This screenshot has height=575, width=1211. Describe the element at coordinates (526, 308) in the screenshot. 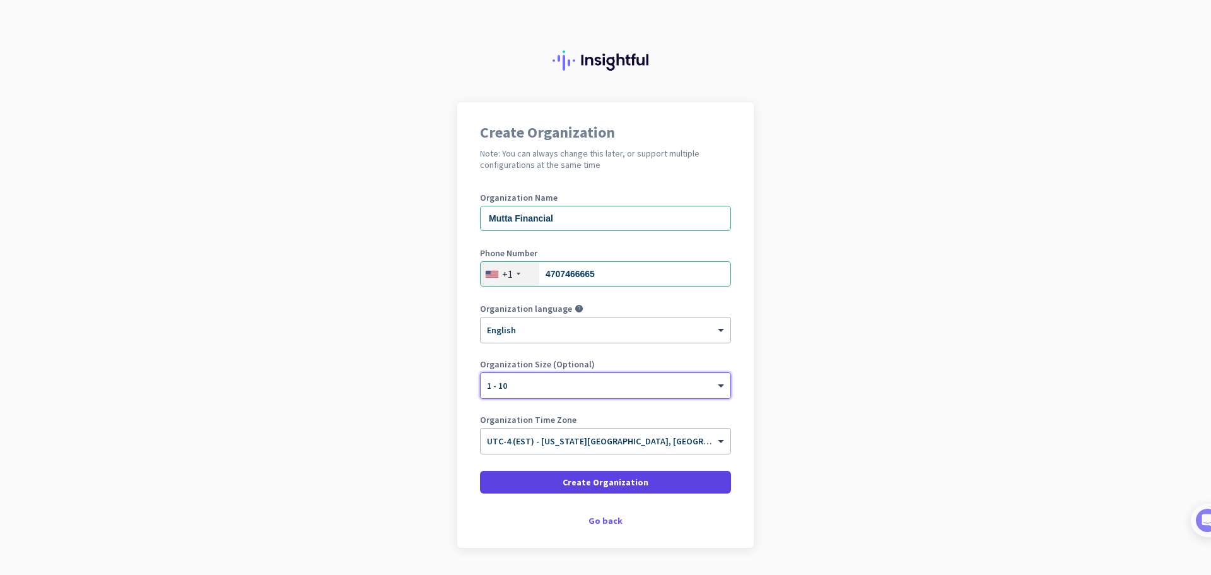

I see `label: Organization language` at that location.